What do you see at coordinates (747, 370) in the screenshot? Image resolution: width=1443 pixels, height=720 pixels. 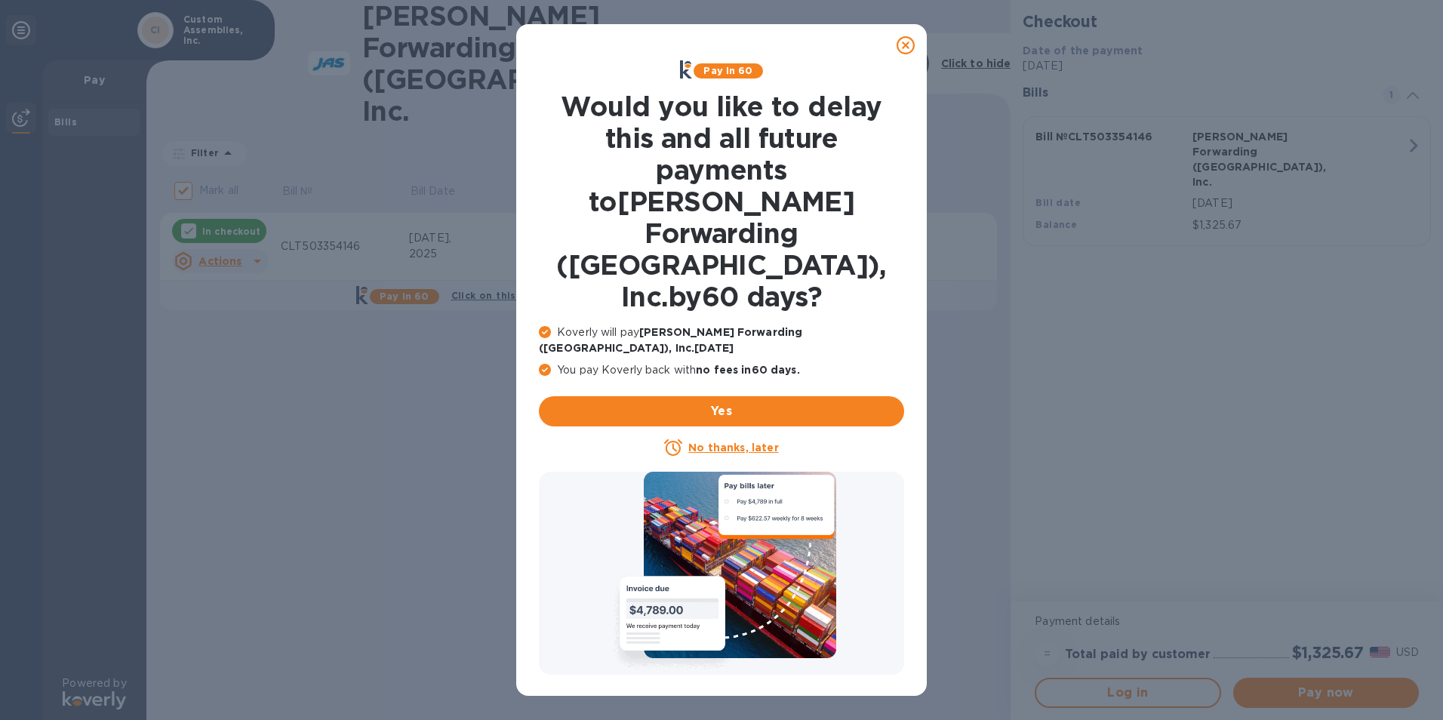 I see `b: no fees in 60 days .` at bounding box center [747, 370].